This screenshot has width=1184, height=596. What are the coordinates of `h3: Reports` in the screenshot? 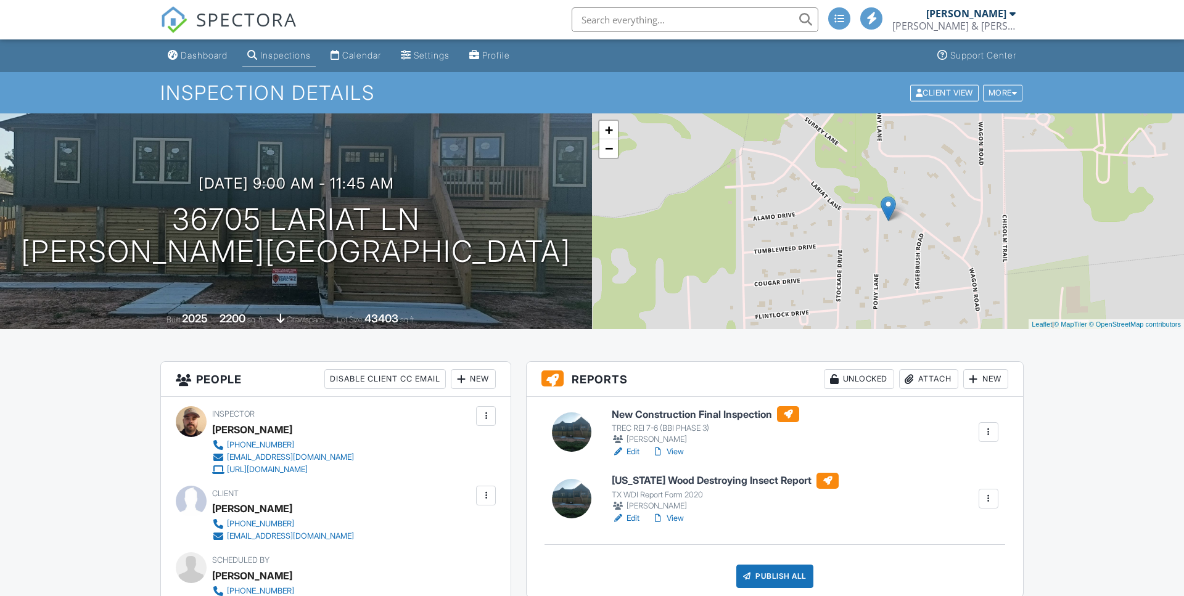 It's located at (774, 379).